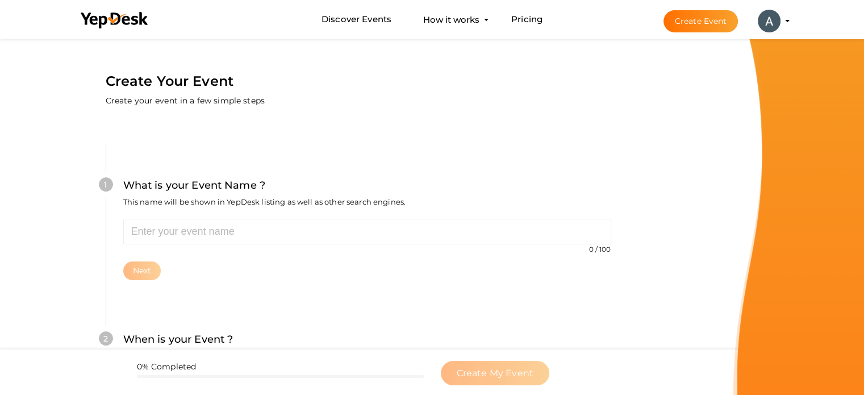  I want to click on a: Discover Events, so click(356, 19).